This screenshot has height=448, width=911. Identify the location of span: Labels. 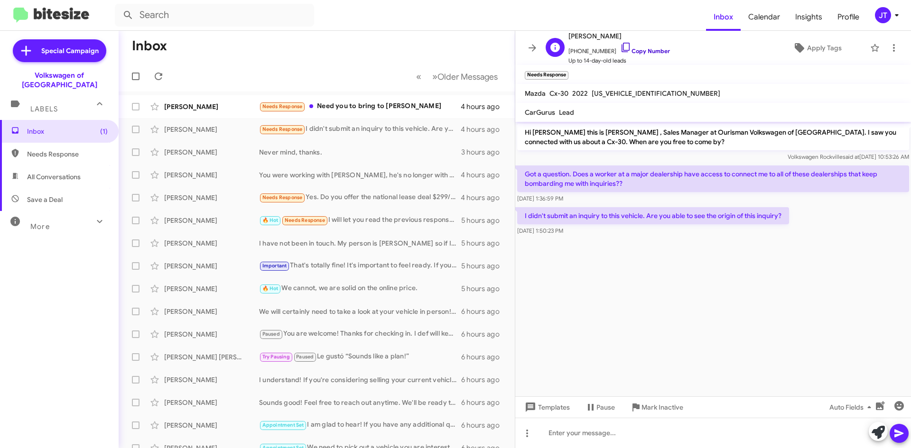
(44, 109).